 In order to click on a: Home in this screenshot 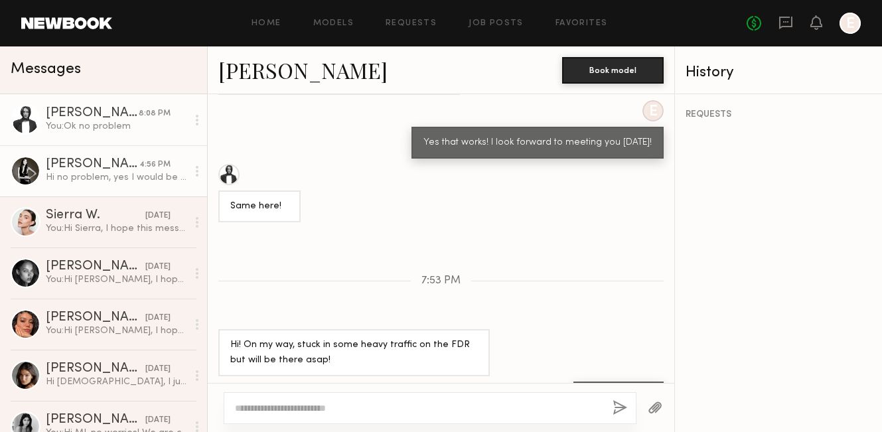, I will do `click(266, 23)`.